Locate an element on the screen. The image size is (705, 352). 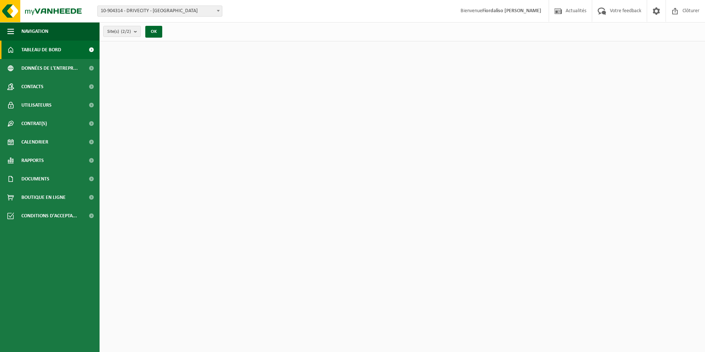
span: Documents is located at coordinates (35, 179).